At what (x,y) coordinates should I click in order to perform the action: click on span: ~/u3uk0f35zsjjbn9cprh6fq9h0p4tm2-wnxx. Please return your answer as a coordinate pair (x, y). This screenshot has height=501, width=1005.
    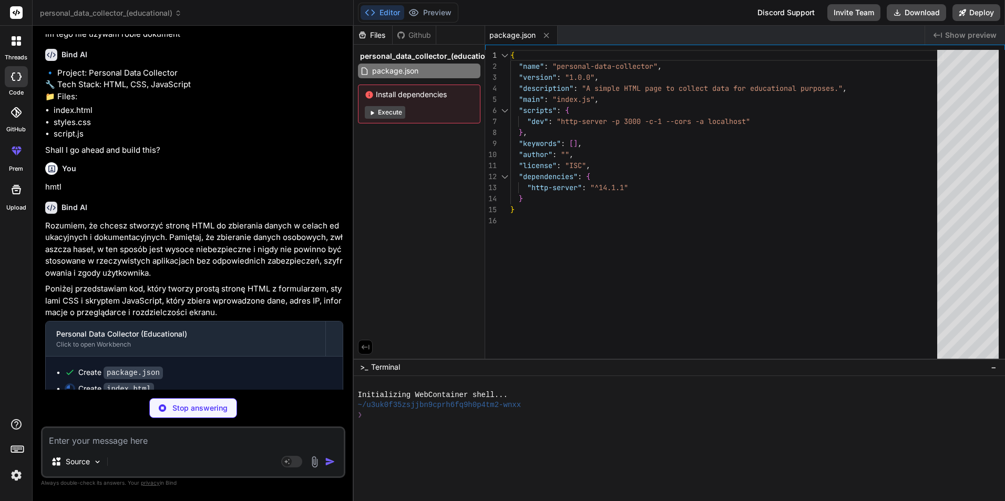
    Looking at the image, I should click on (439, 405).